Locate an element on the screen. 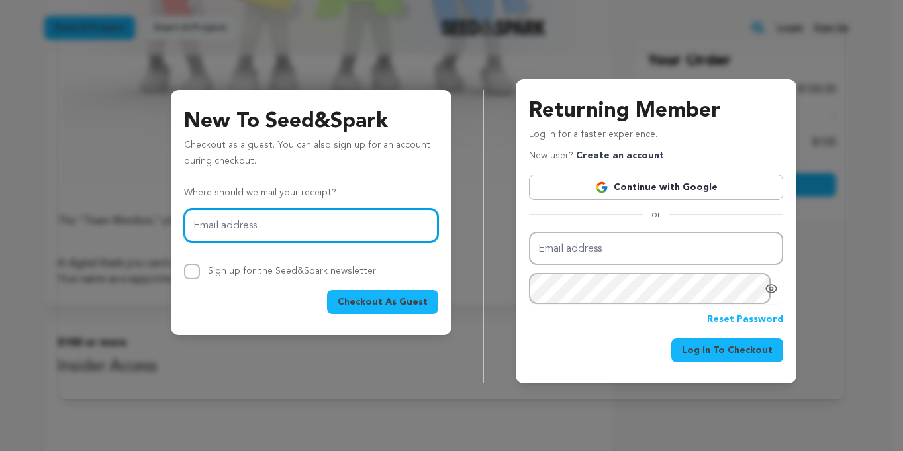 This screenshot has width=903, height=451. a: Create an account is located at coordinates (620, 156).